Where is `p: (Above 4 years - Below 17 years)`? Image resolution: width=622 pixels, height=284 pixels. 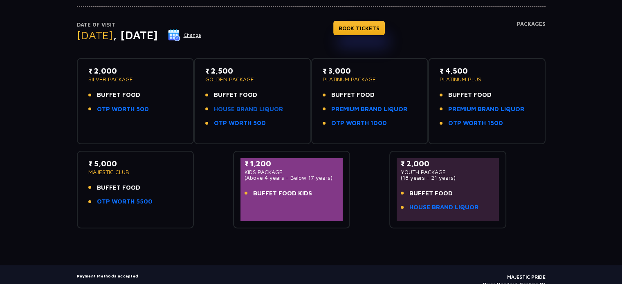
p: (Above 4 years - Below 17 years) is located at coordinates (291, 178).